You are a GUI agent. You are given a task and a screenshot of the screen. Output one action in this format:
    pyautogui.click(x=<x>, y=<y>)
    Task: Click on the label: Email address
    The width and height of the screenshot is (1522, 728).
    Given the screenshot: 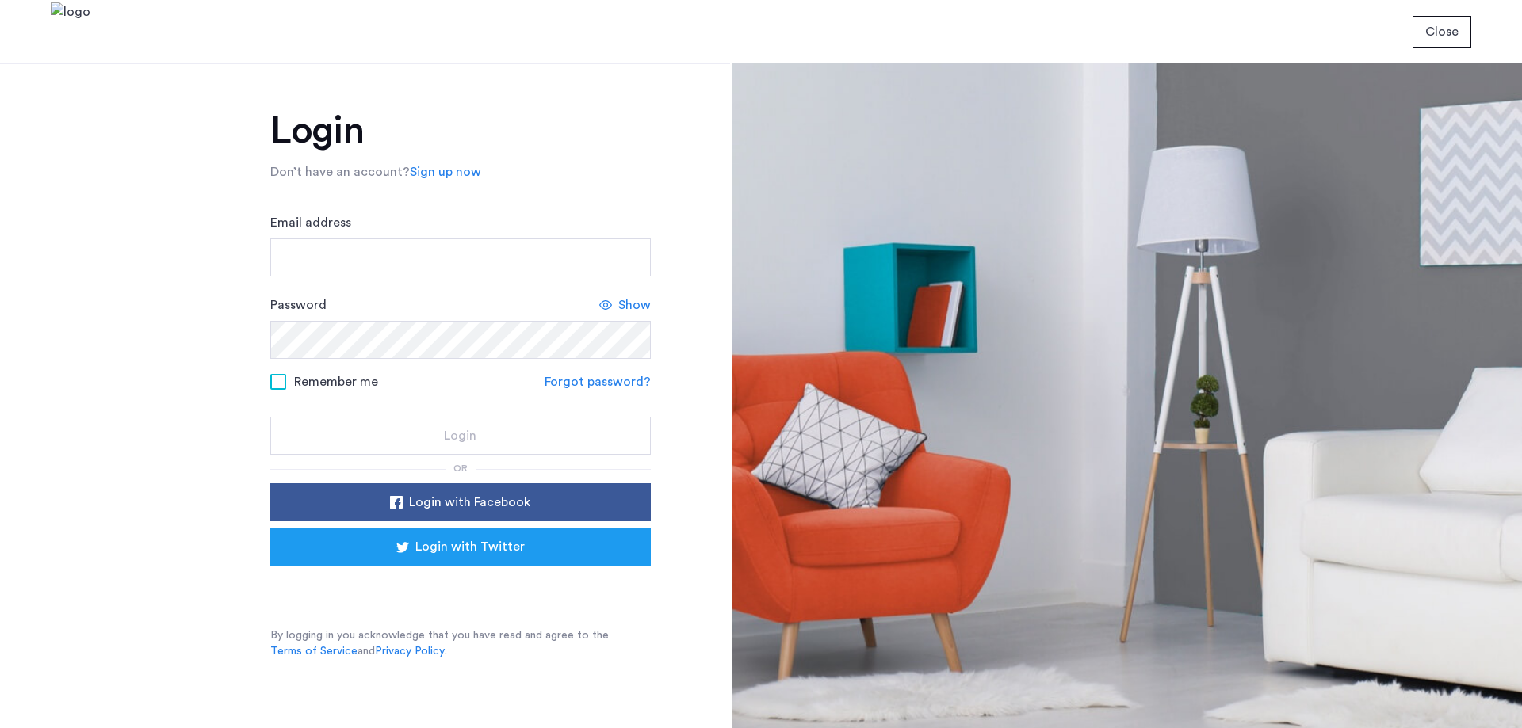 What is the action you would take?
    pyautogui.click(x=311, y=223)
    